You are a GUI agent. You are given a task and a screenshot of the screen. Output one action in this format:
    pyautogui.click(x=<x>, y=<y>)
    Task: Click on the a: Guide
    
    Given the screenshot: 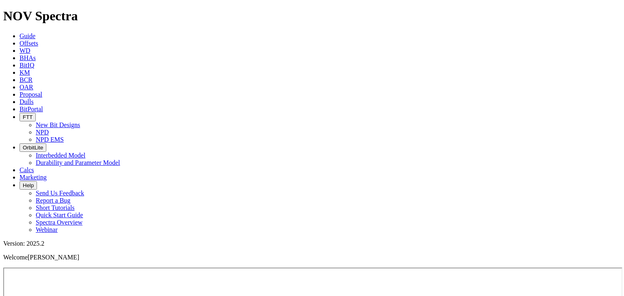 What is the action you would take?
    pyautogui.click(x=27, y=36)
    